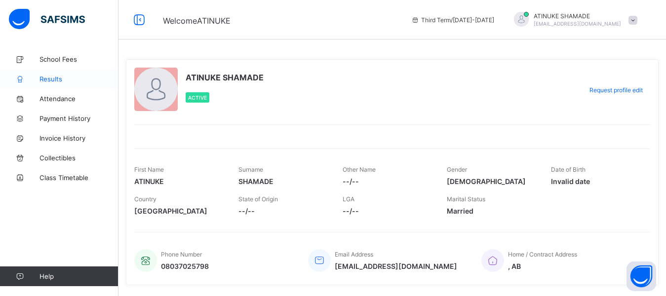 The height and width of the screenshot is (296, 666). Describe the element at coordinates (283, 181) in the screenshot. I see `span: SHAMADE` at that location.